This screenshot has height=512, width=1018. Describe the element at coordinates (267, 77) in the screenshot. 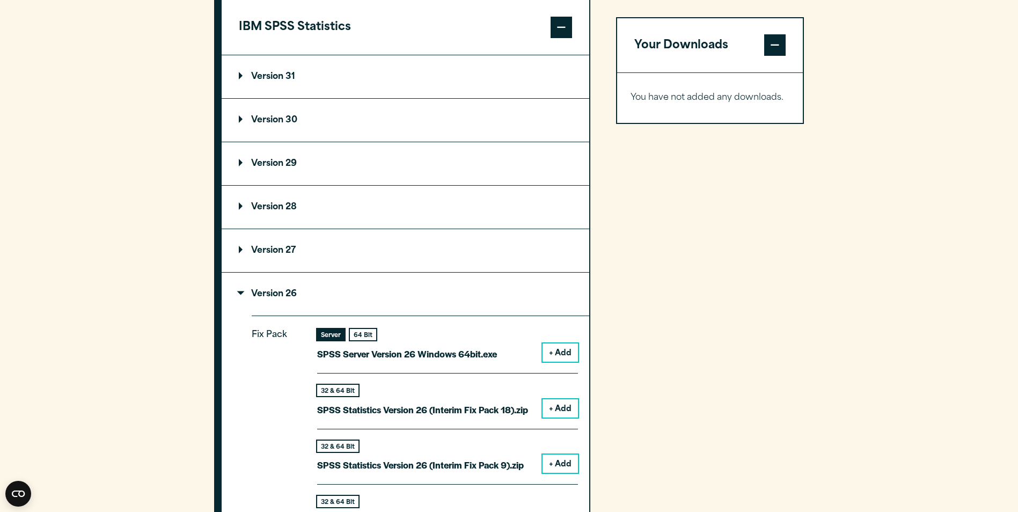

I see `p: Version 31` at that location.